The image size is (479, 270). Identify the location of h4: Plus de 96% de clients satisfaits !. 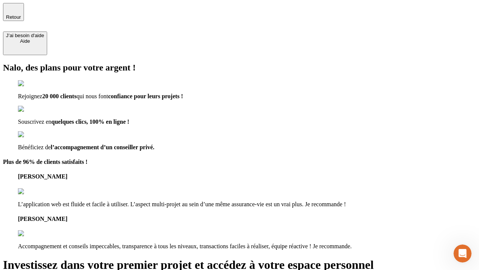
(240, 162).